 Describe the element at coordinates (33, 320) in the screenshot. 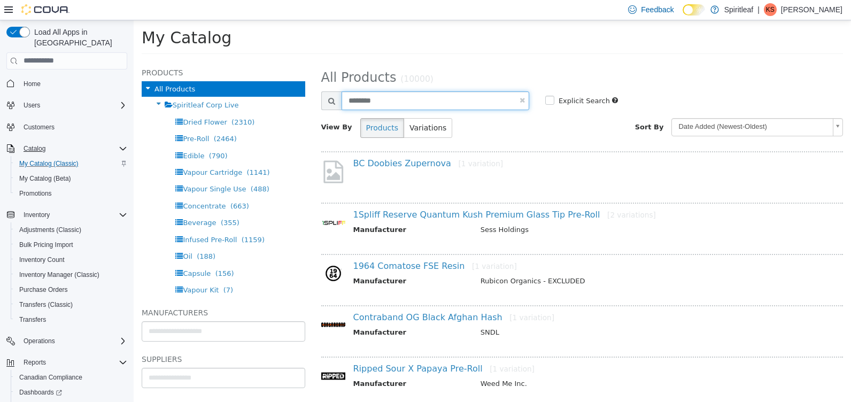

I see `span: Transfers` at that location.